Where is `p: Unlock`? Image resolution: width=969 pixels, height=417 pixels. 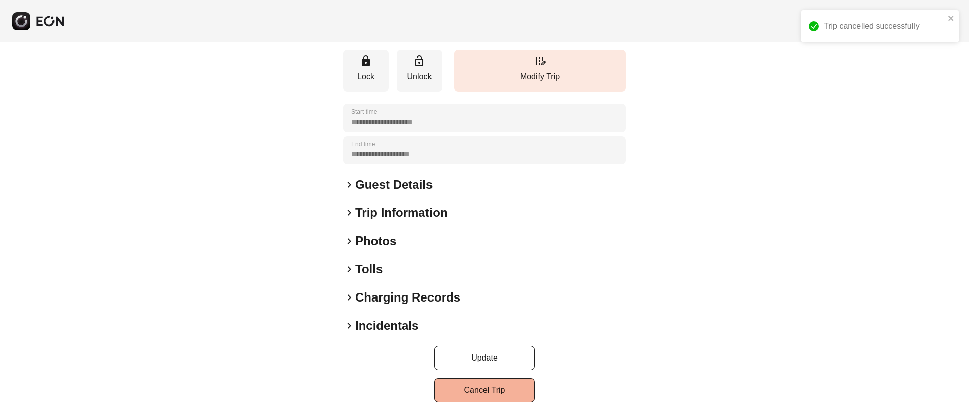
p: Unlock is located at coordinates (419, 77).